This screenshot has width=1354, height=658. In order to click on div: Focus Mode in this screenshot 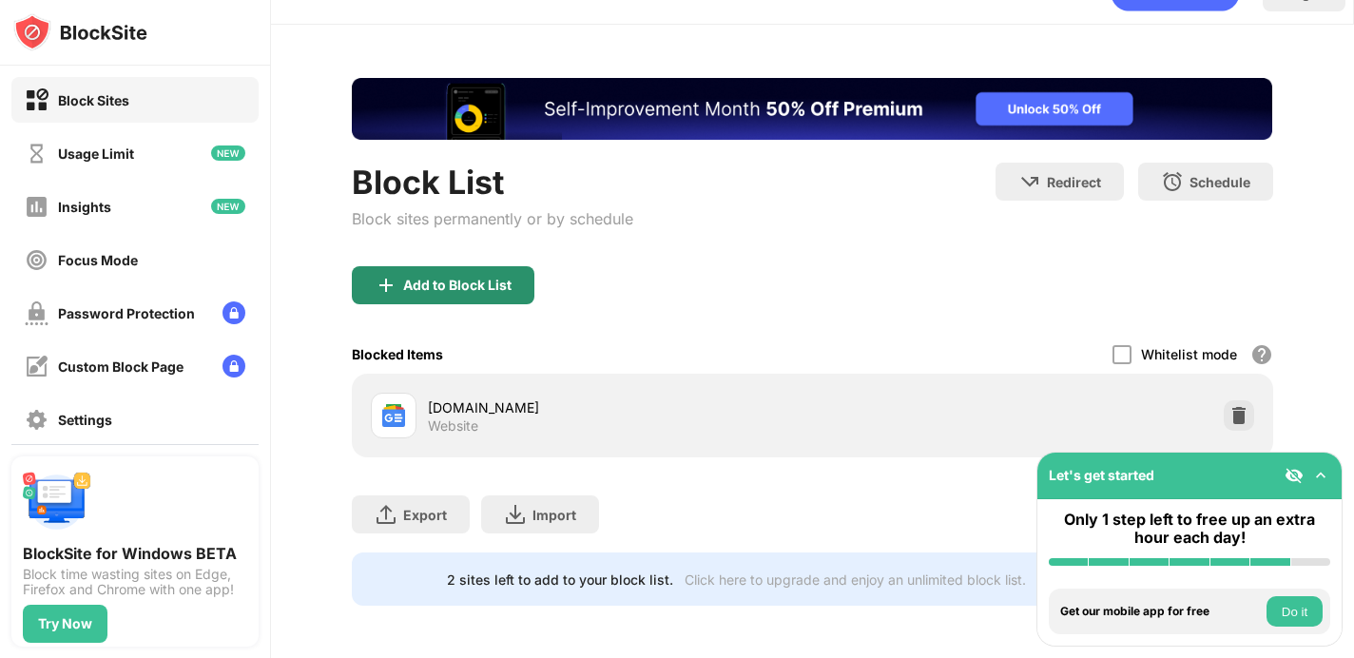, I will do `click(98, 260)`.